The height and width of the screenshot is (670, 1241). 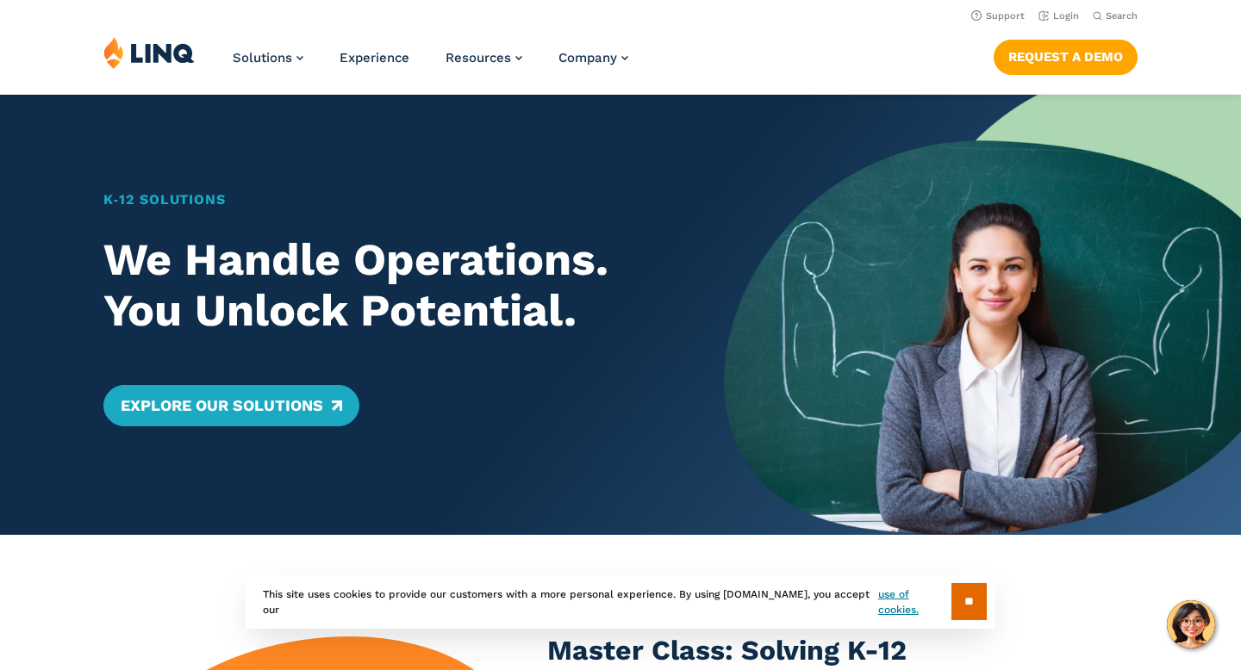 What do you see at coordinates (388, 200) in the screenshot?
I see `h1: K‑12 Solutions` at bounding box center [388, 200].